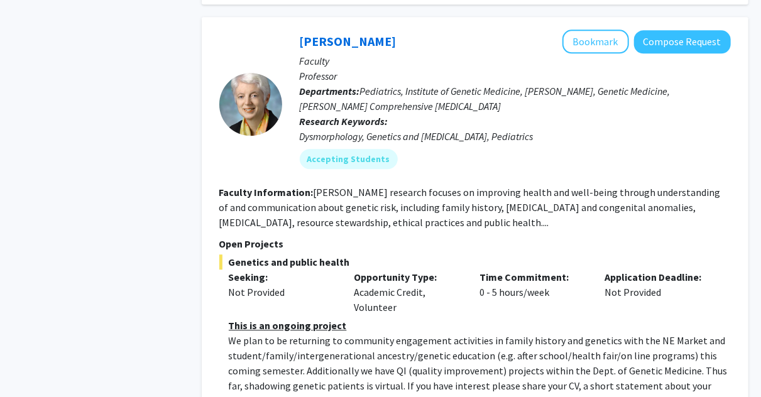 This screenshot has height=397, width=761. What do you see at coordinates (515, 76) in the screenshot?
I see `p: Professor` at bounding box center [515, 76].